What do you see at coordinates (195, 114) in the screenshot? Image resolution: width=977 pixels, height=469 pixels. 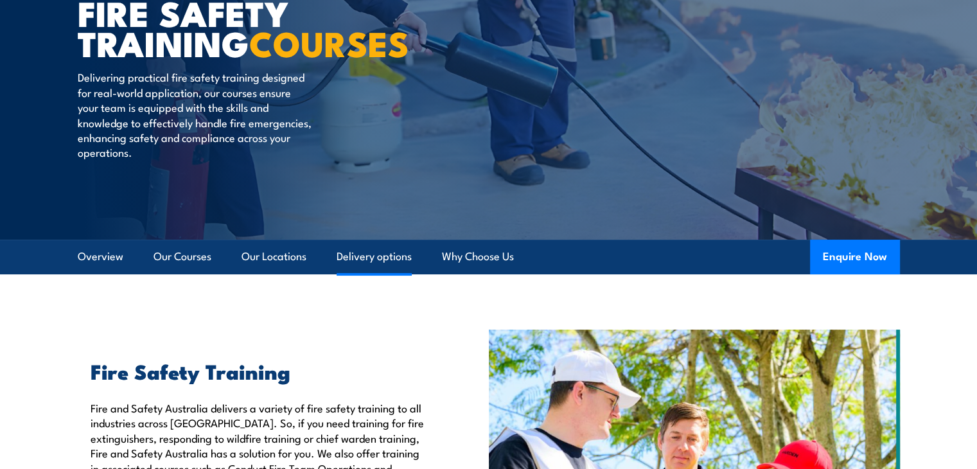 I see `p: Delivering practical fire safety training designed for real-world application, our courses ensure...` at bounding box center [195, 114].